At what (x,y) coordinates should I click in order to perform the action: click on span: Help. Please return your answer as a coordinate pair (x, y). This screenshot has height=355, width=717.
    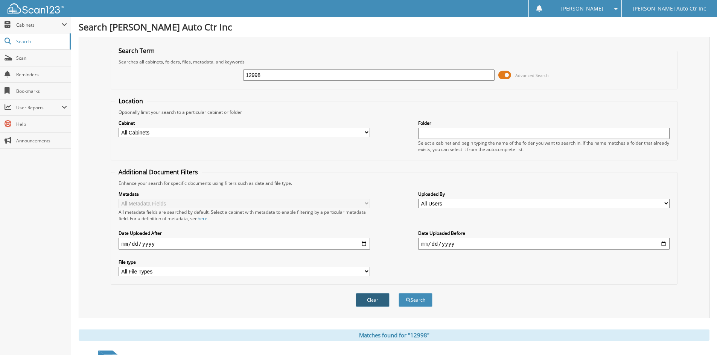
    Looking at the image, I should click on (41, 124).